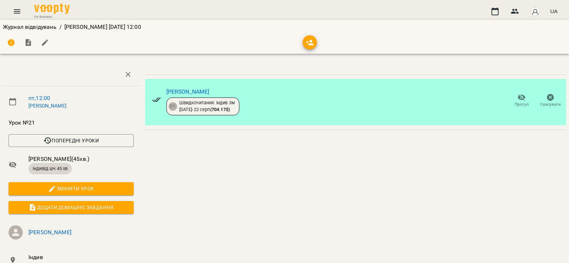 The height and width of the screenshot is (263, 569). What do you see at coordinates (173, 106) in the screenshot?
I see `div: 21` at bounding box center [173, 106].